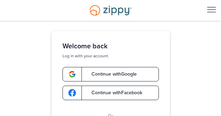 Image resolution: width=221 pixels, height=116 pixels. Describe the element at coordinates (111, 56) in the screenshot. I see `p: Log in with your account.` at that location.